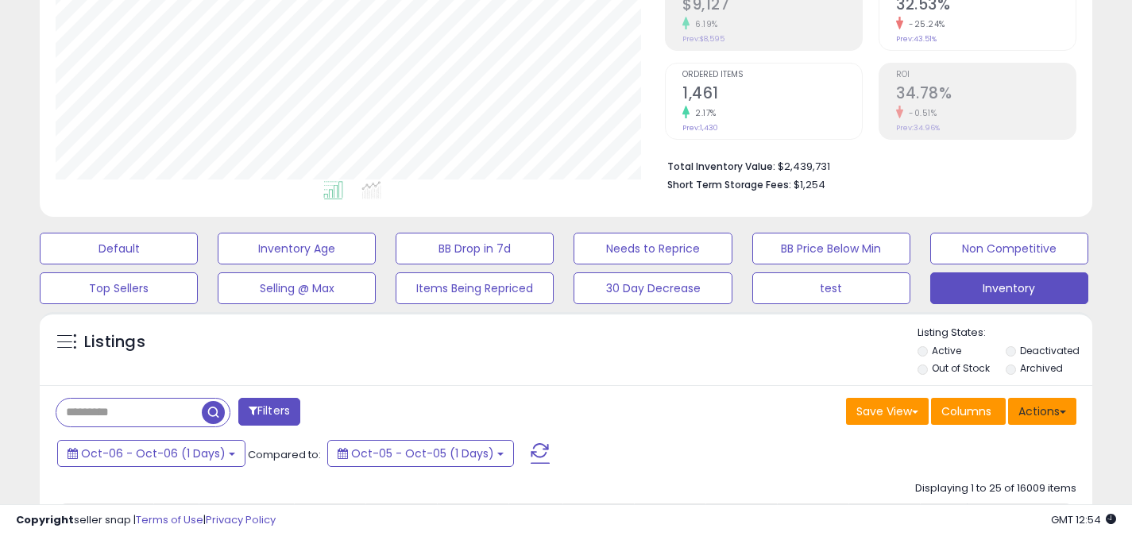 This screenshot has width=1132, height=536. I want to click on button: Filters, so click(269, 412).